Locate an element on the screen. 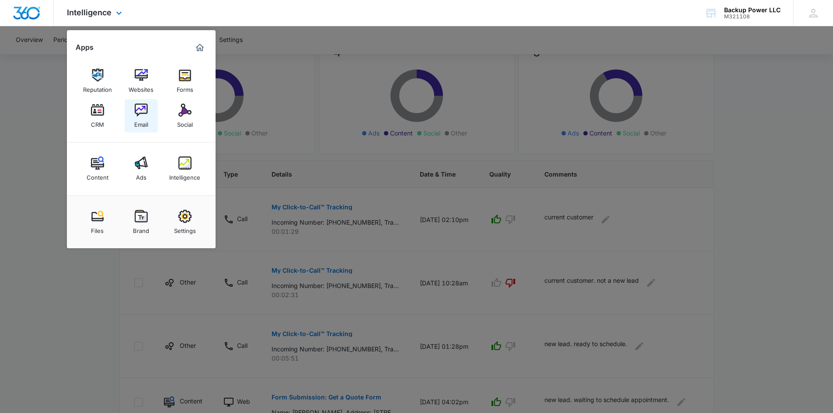  div: CRM is located at coordinates (98, 122).